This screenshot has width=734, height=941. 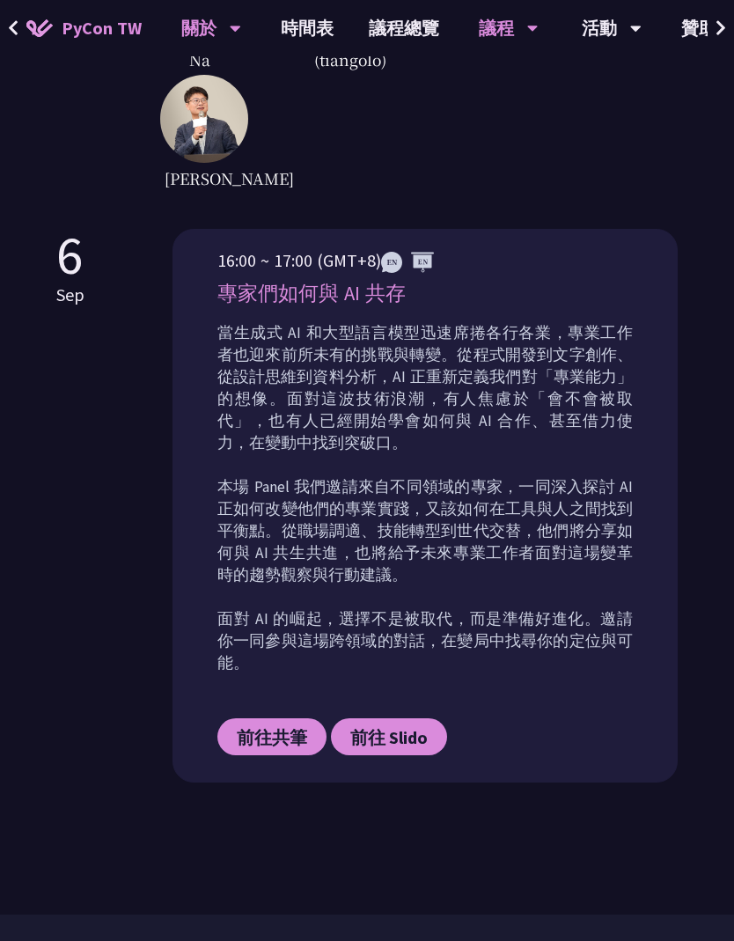 What do you see at coordinates (407, 262) in the screenshot?
I see `img: ENEN.5a408d1.svg` at bounding box center [407, 262].